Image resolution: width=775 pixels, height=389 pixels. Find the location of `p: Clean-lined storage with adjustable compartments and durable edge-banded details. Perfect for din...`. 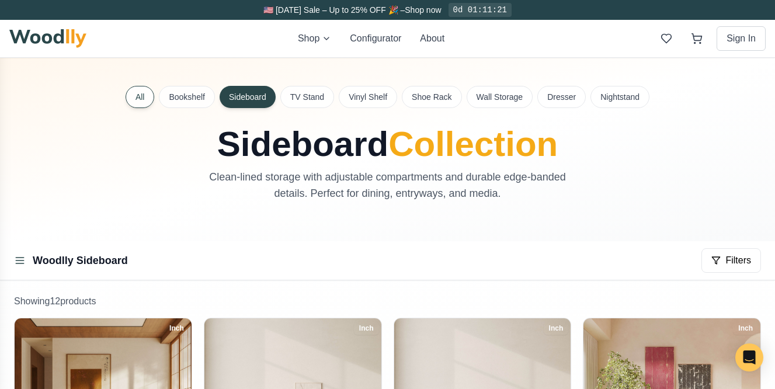

p: Clean-lined storage with adjustable compartments and durable edge-banded details. Perfect for din... is located at coordinates (388, 185).